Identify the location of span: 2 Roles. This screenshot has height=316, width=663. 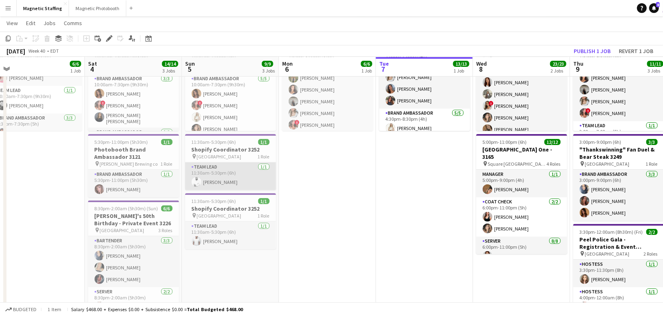
(650, 254).